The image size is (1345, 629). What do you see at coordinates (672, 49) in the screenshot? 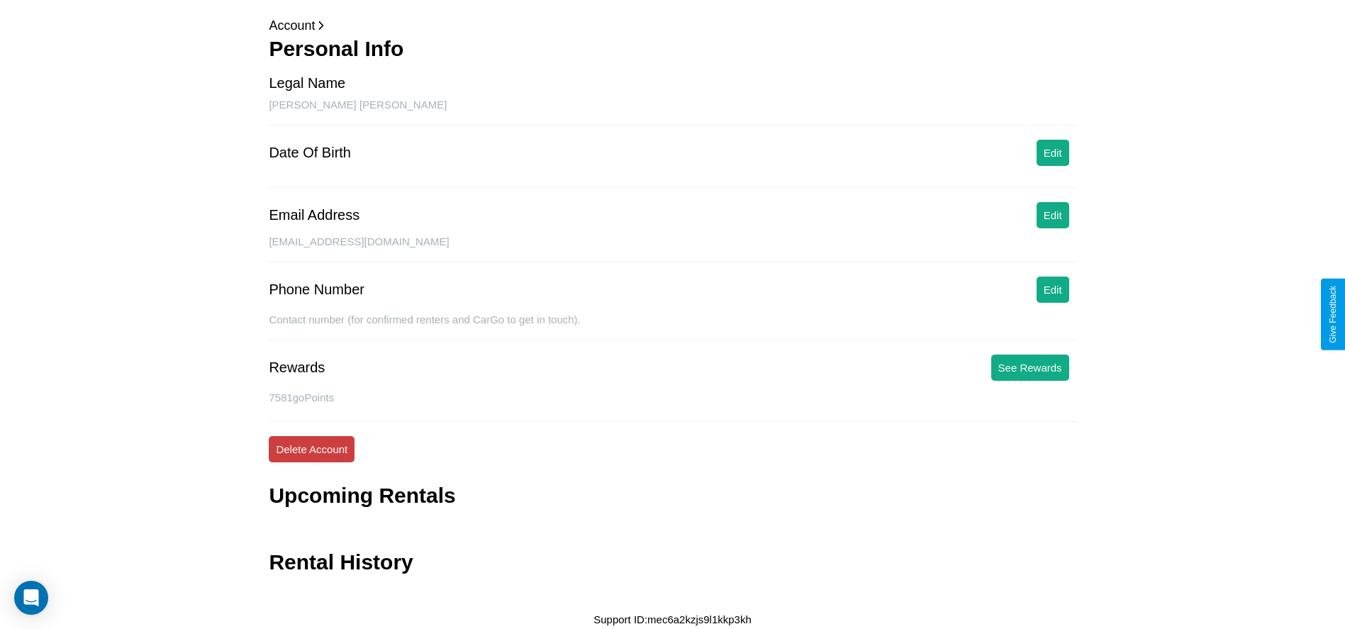
I see `h3: Personal Info` at bounding box center [672, 49].